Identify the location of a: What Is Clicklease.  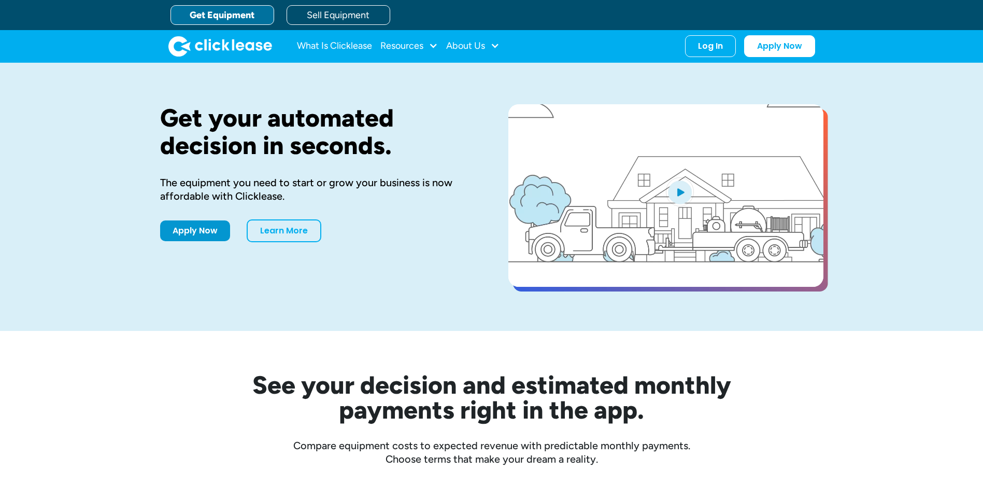
(334, 46).